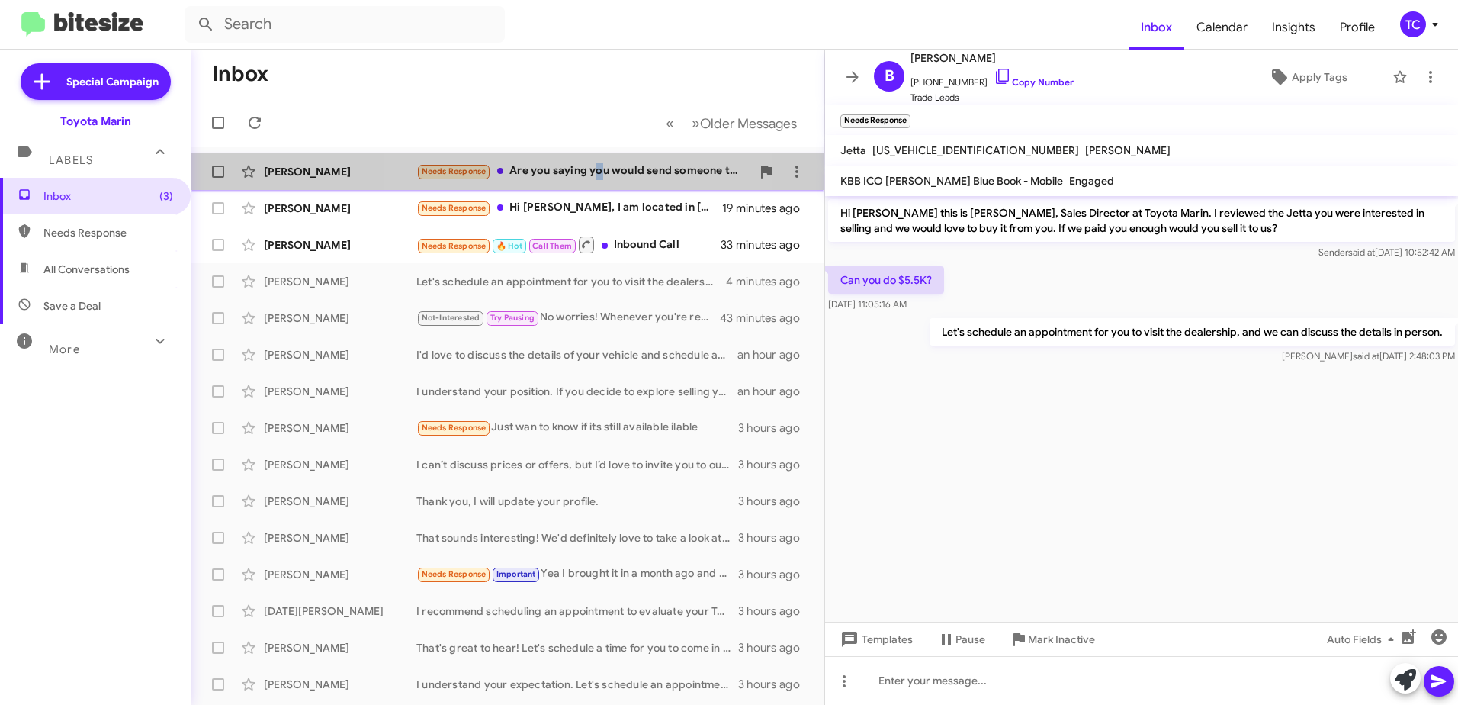  What do you see at coordinates (970, 639) in the screenshot?
I see `span: Pause` at bounding box center [970, 639].